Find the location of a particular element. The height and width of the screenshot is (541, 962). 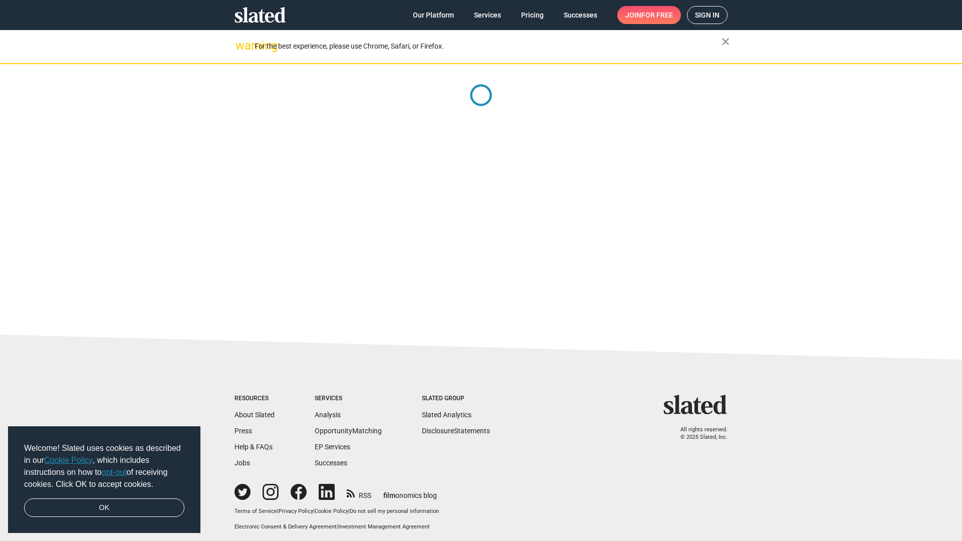

a: Terms of Service is located at coordinates (256, 511).